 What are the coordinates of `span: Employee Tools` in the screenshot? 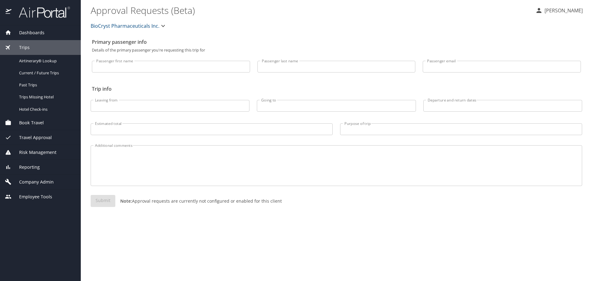 It's located at (32, 197).